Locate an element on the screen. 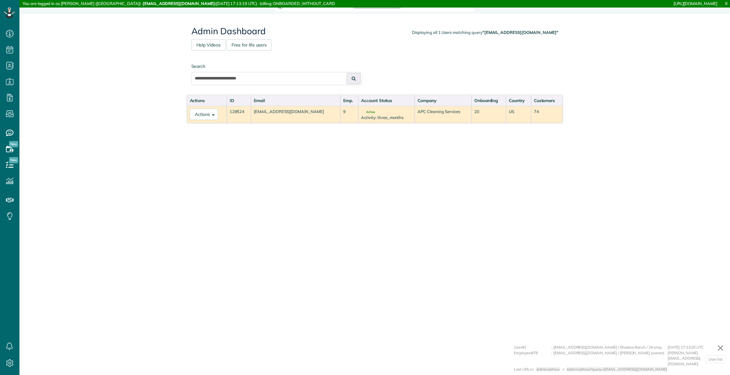  div: Last URLs is located at coordinates (523, 369).